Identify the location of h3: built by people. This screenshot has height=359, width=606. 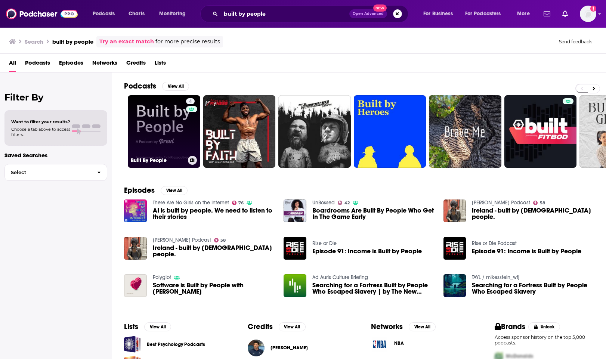
(73, 41).